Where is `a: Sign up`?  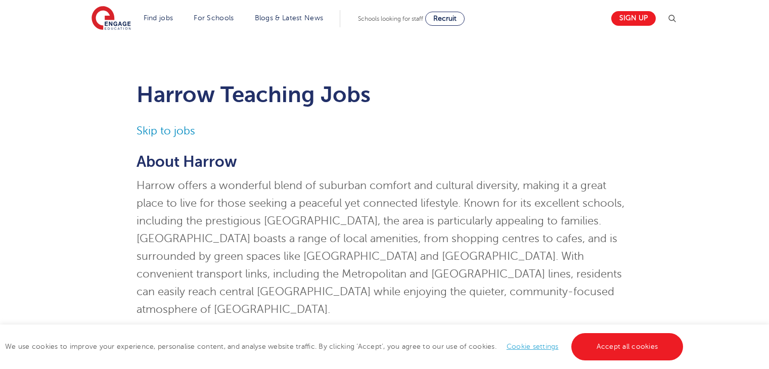
a: Sign up is located at coordinates (633, 18).